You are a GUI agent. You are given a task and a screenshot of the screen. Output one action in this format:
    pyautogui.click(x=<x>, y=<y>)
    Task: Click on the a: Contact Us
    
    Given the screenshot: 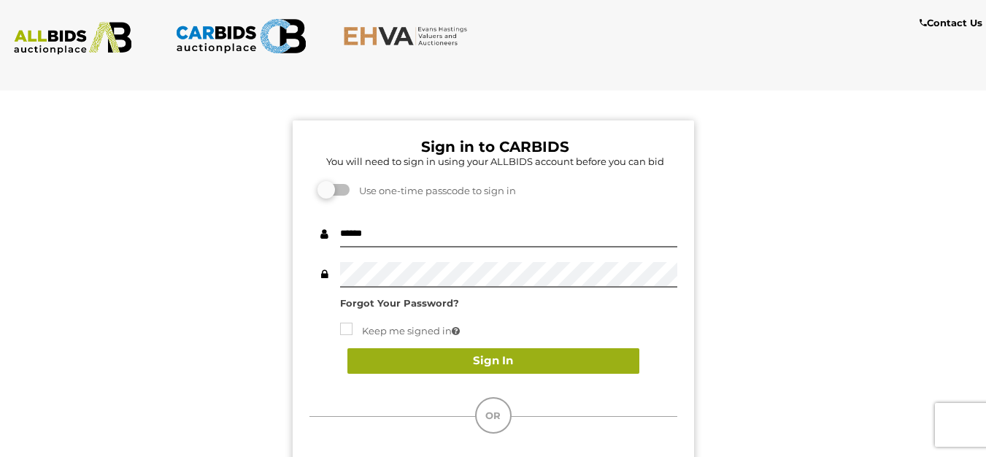 What is the action you would take?
    pyautogui.click(x=953, y=23)
    